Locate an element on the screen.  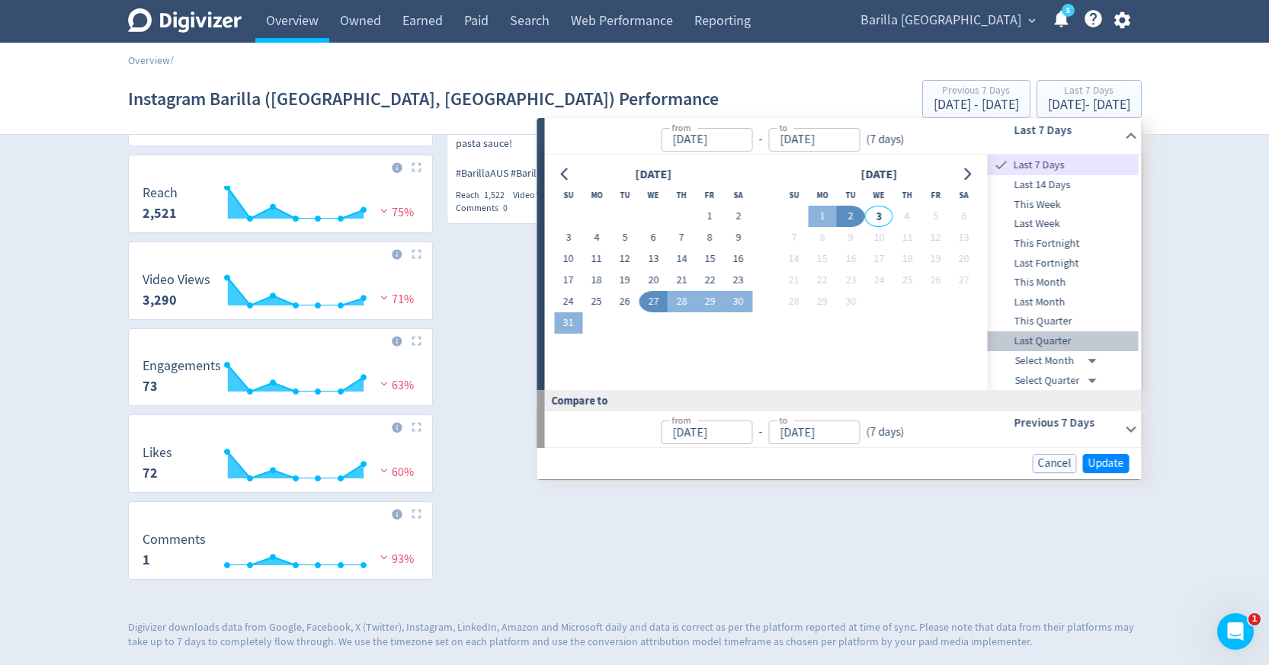
button: 13 is located at coordinates (653, 259).